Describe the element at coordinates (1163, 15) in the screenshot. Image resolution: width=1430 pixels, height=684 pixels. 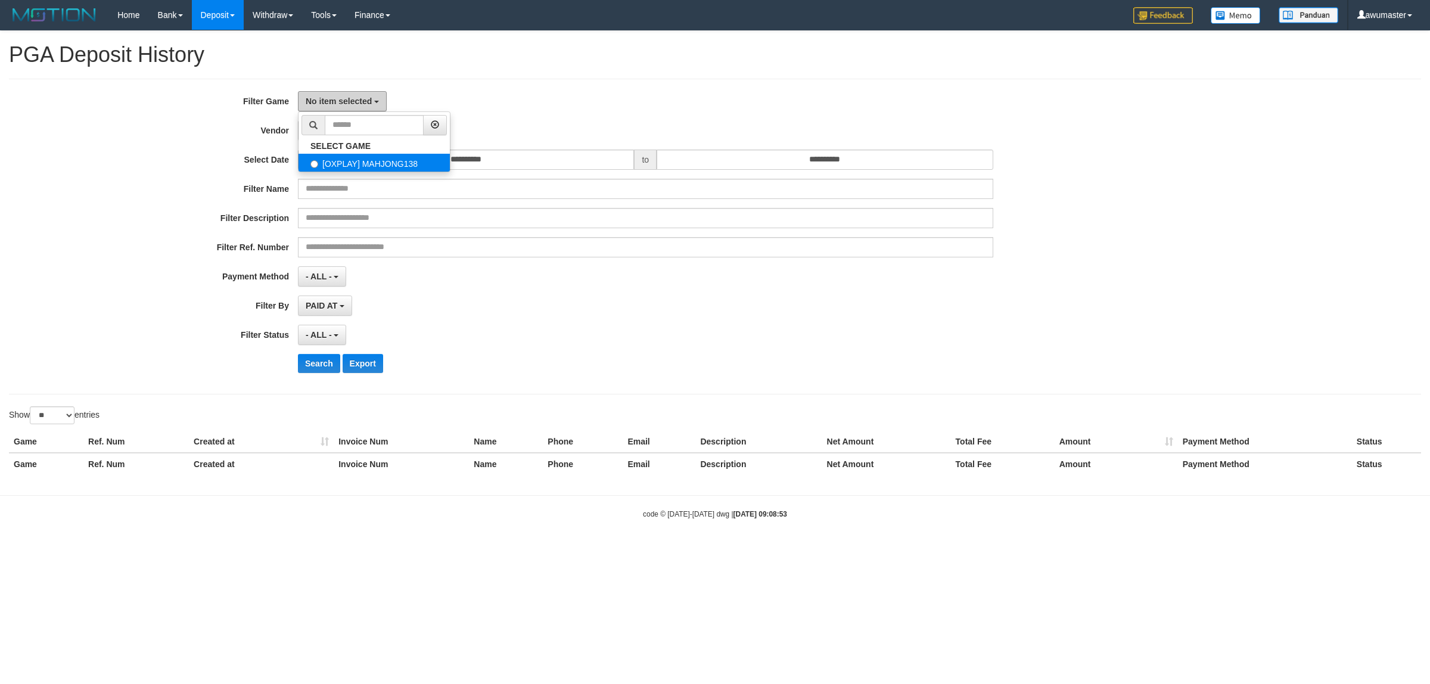
I see `img: Feedback.jpg` at that location.